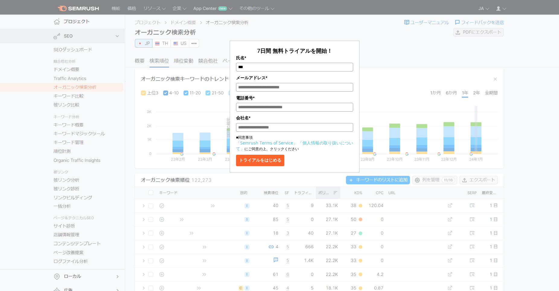 The width and height of the screenshot is (559, 291). What do you see at coordinates (294, 146) in the screenshot?
I see `a: 「個人情報の取り扱いについて」` at bounding box center [294, 146].